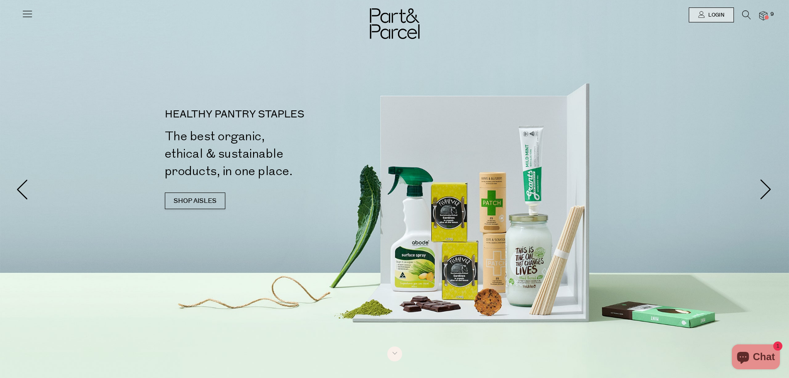 This screenshot has width=789, height=378. What do you see at coordinates (281, 114) in the screenshot?
I see `p: HEALTHY PANTRY STAPLES` at bounding box center [281, 114].